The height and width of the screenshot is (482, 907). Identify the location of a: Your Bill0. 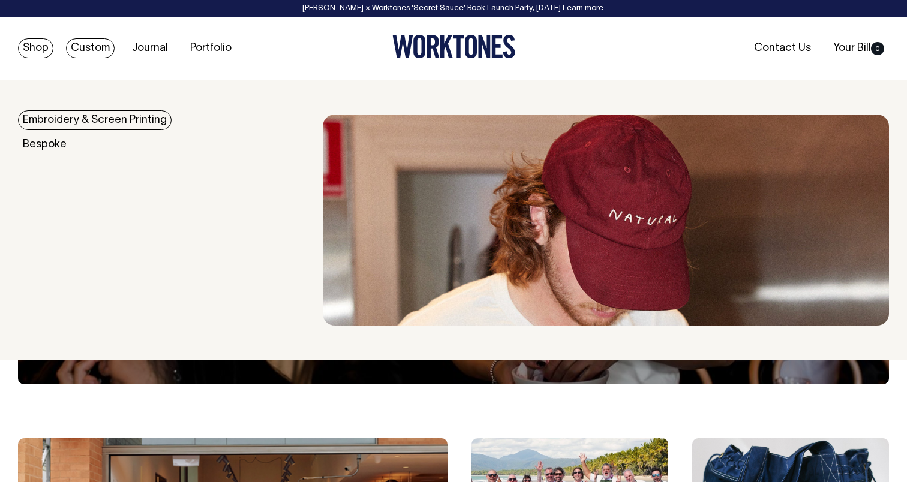
(858, 48).